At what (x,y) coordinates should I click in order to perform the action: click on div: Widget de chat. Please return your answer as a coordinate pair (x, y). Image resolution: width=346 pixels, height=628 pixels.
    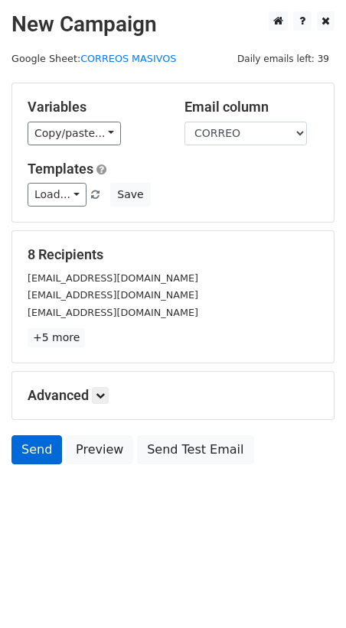
    Looking at the image, I should click on (308, 592).